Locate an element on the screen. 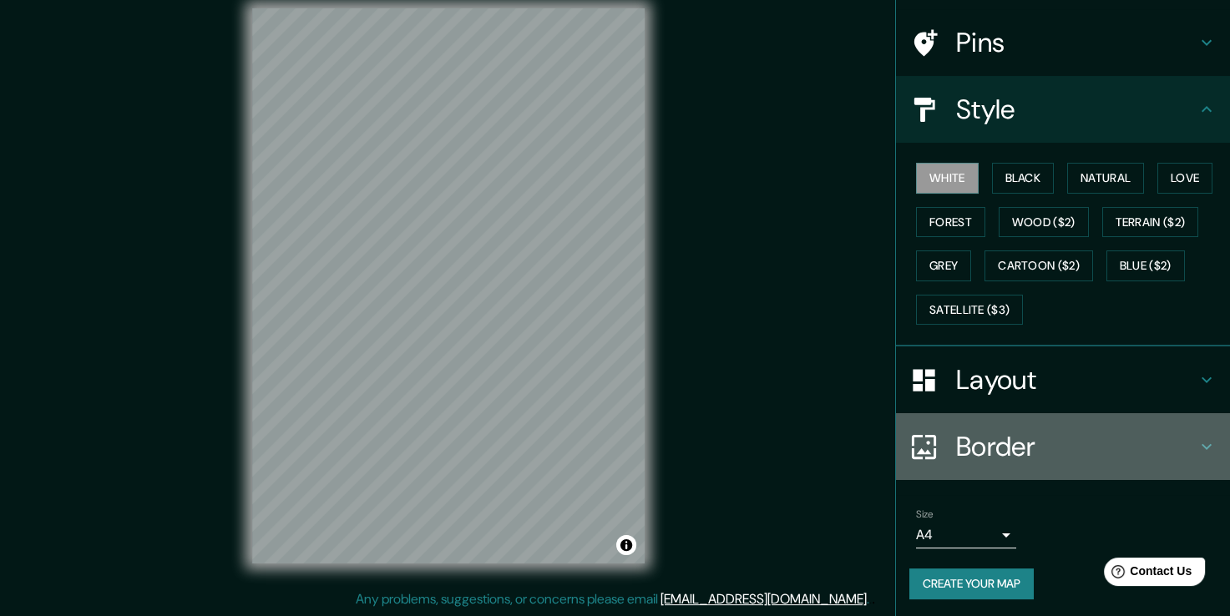 This screenshot has width=1230, height=616. h4: Layout is located at coordinates (1077, 380).